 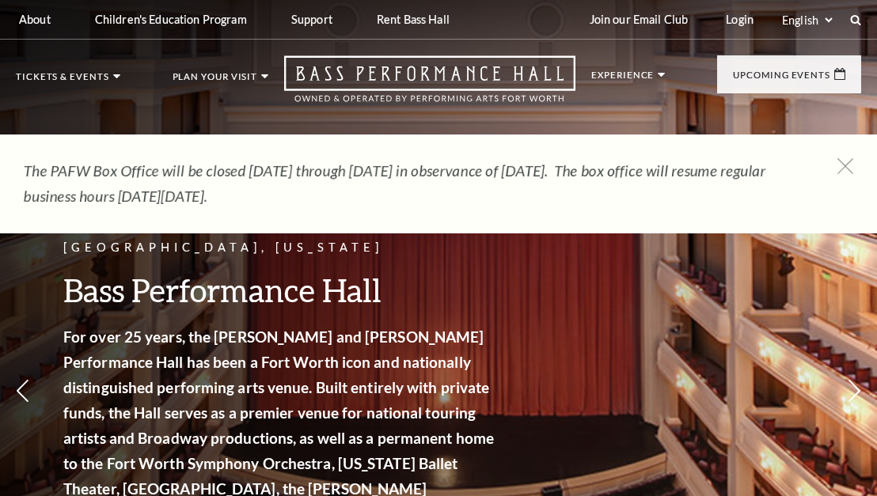 I want to click on p: Experience, so click(x=622, y=79).